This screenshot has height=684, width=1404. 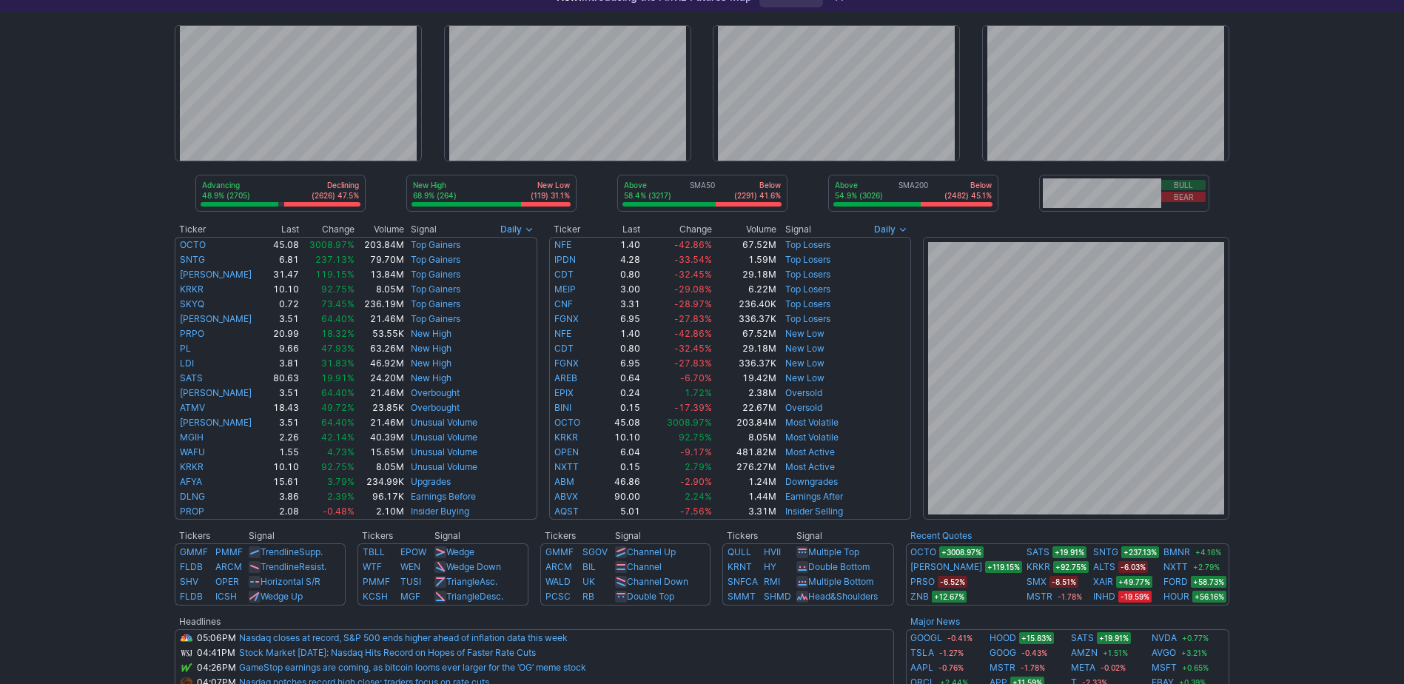 I want to click on span: -42.86%, so click(x=693, y=333).